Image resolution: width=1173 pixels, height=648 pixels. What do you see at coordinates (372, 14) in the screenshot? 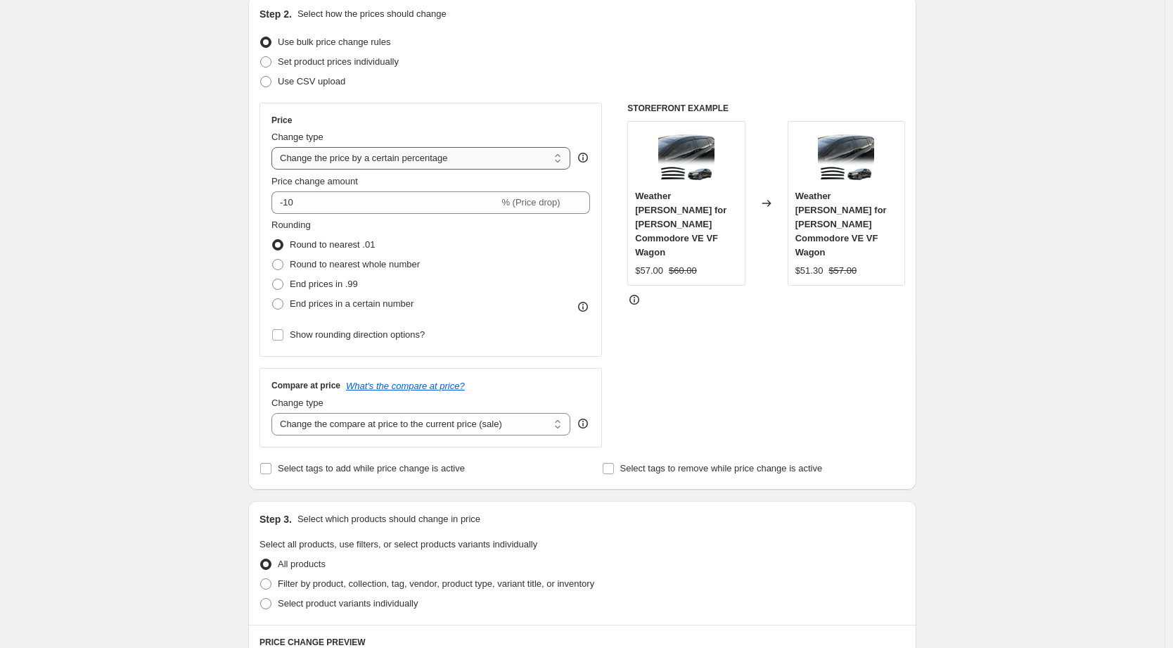
I see `p: Select how the prices should change` at bounding box center [372, 14].